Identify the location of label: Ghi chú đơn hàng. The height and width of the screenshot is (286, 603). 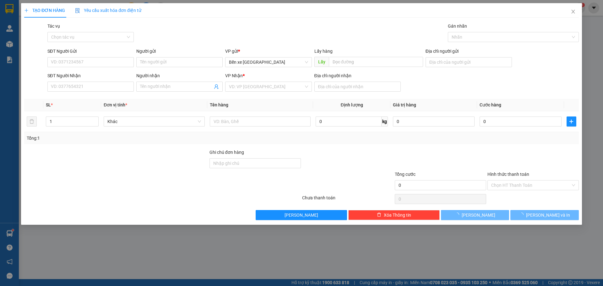
(227, 152).